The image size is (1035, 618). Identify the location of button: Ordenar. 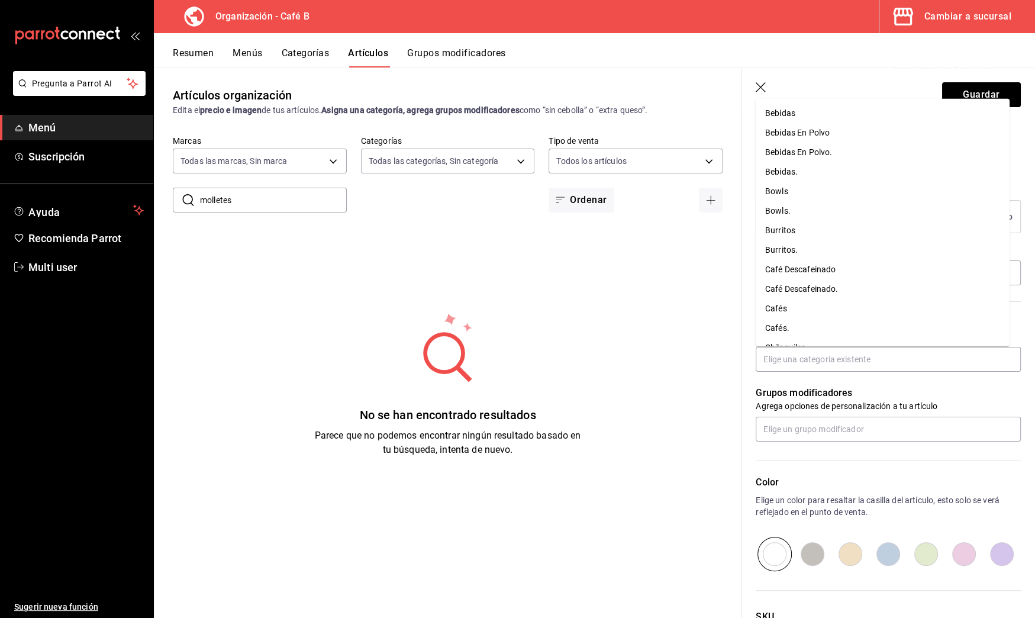
(581, 200).